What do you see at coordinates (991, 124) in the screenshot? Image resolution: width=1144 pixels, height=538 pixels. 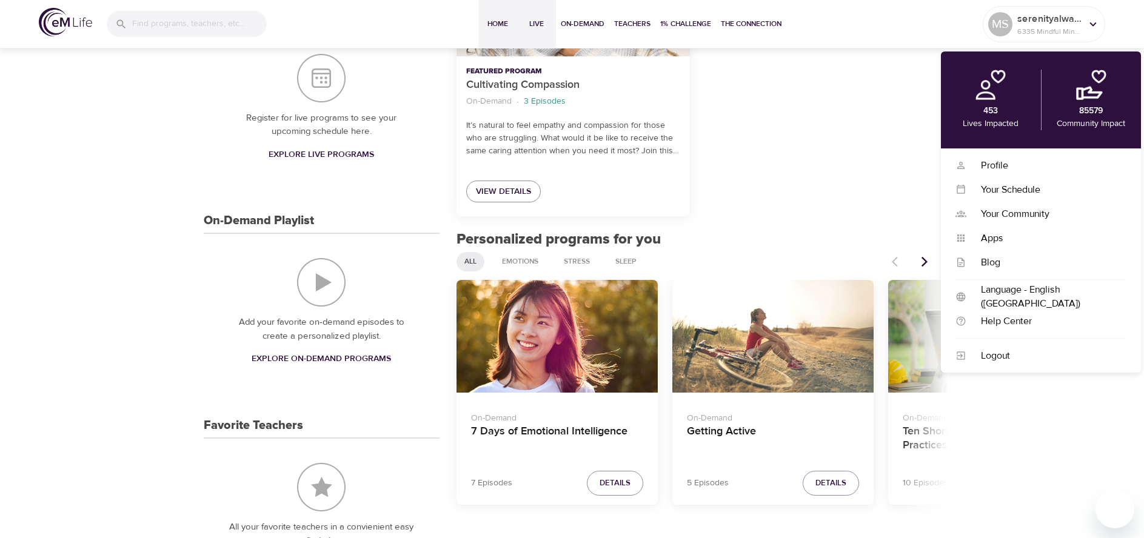 I see `p: Lives Impacted` at bounding box center [991, 124].